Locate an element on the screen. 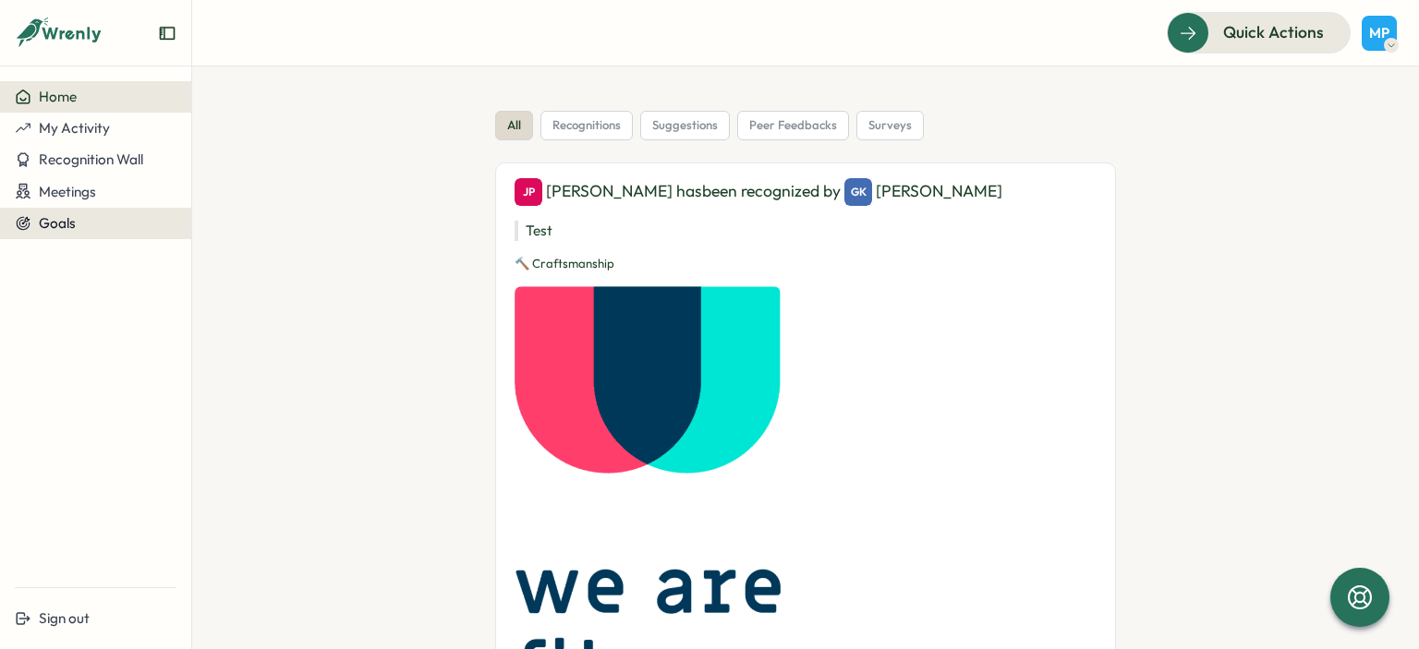  button: Quick Actions is located at coordinates (1258, 32).